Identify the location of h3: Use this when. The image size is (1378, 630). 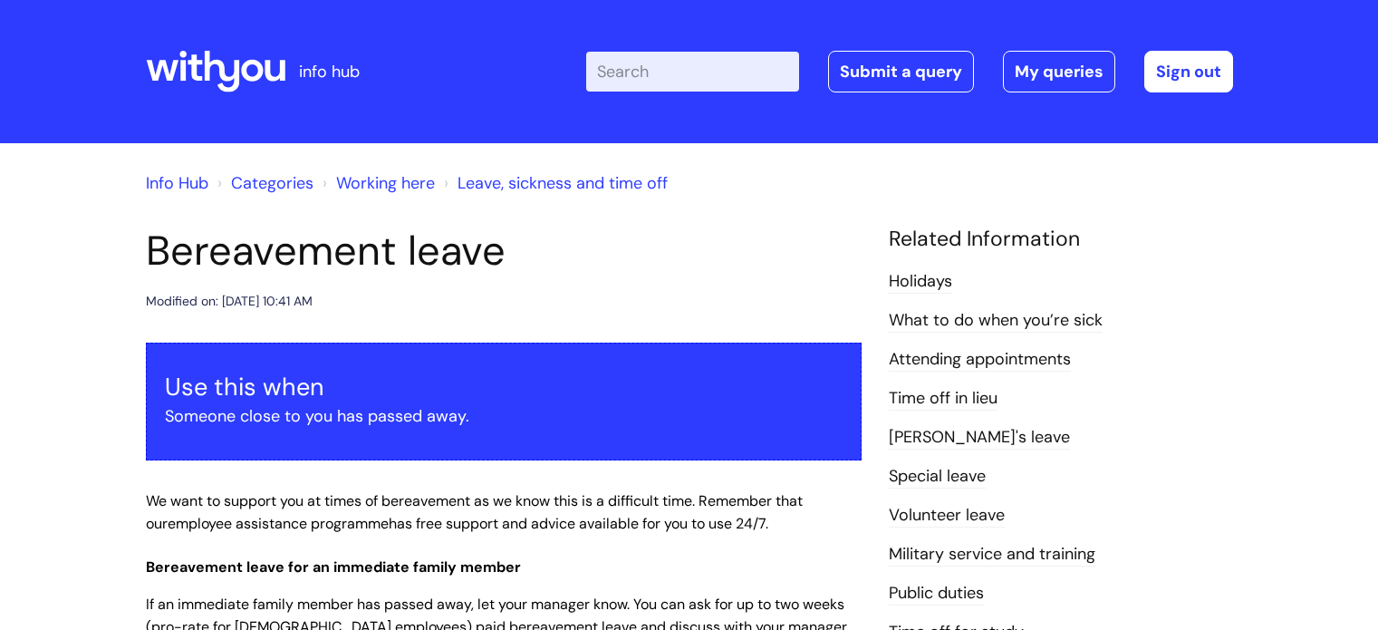
(504, 387).